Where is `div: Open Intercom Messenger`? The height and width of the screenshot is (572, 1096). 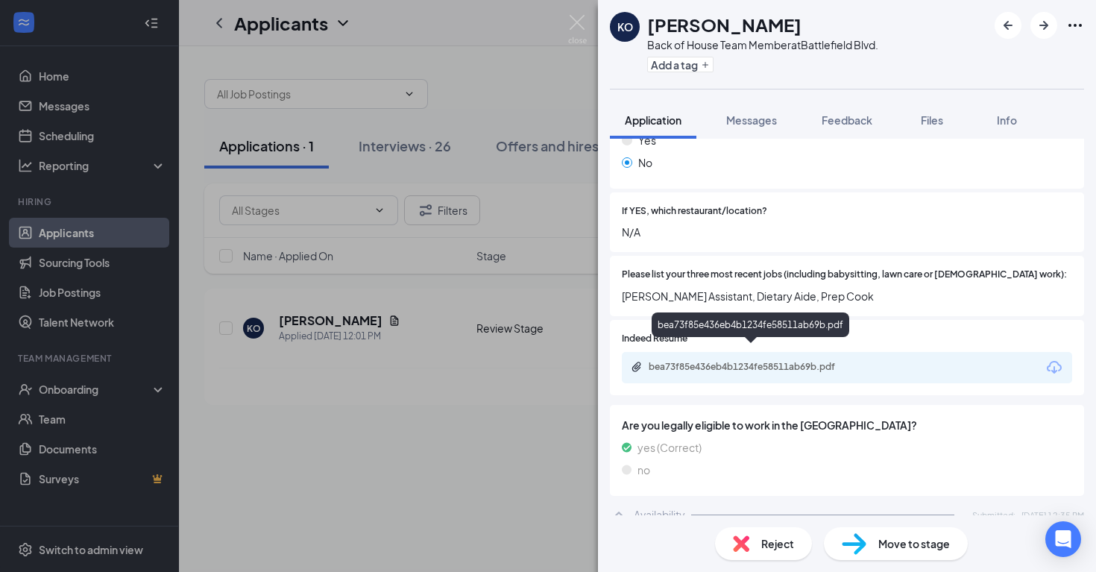
div: Open Intercom Messenger is located at coordinates (1064, 539).